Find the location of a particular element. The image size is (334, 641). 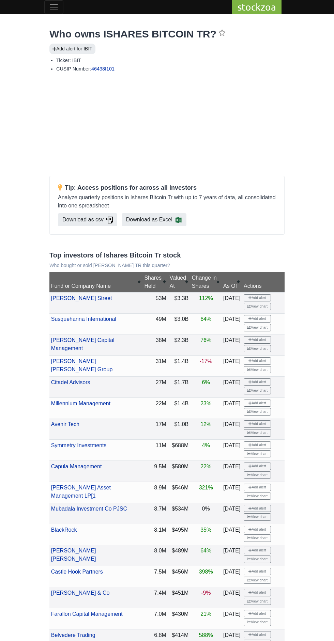

span: 0% is located at coordinates (206, 508).